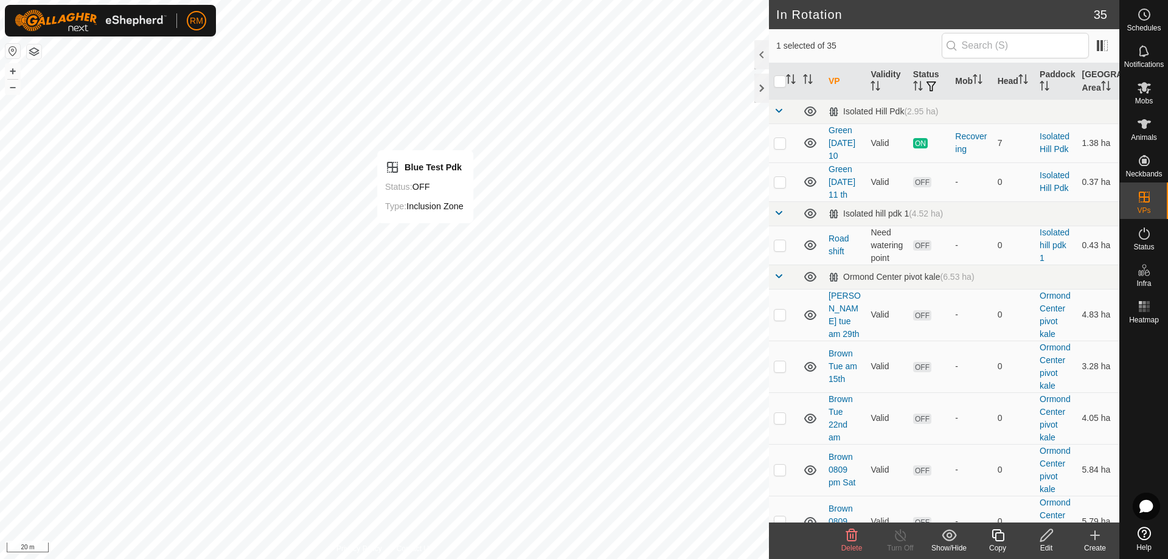 The height and width of the screenshot is (559, 1168). What do you see at coordinates (852, 548) in the screenshot?
I see `span: Delete` at bounding box center [852, 548].